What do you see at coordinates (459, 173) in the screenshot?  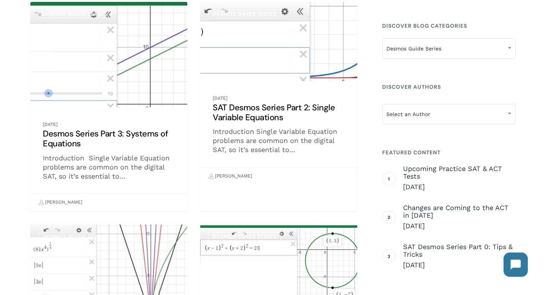 I see `span: Upcoming Practice SAT & ACT Tests` at bounding box center [459, 173].